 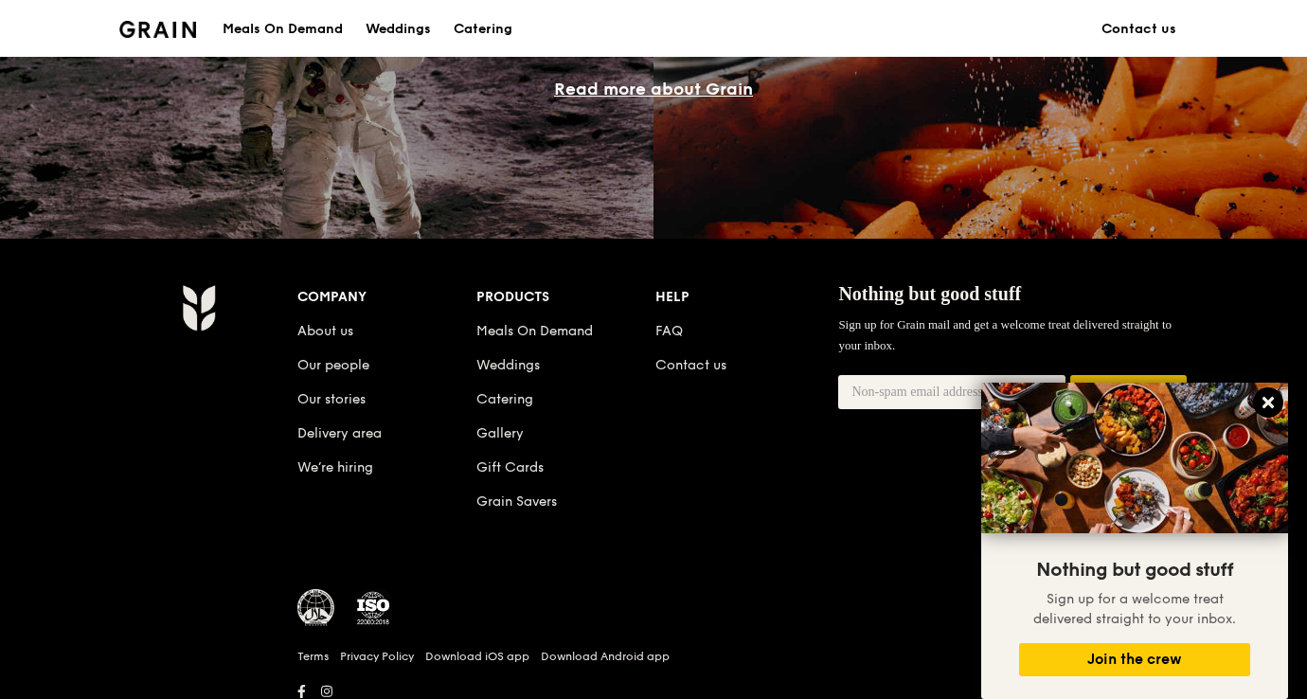 What do you see at coordinates (669, 330) in the screenshot?
I see `a: FAQ` at bounding box center [669, 330].